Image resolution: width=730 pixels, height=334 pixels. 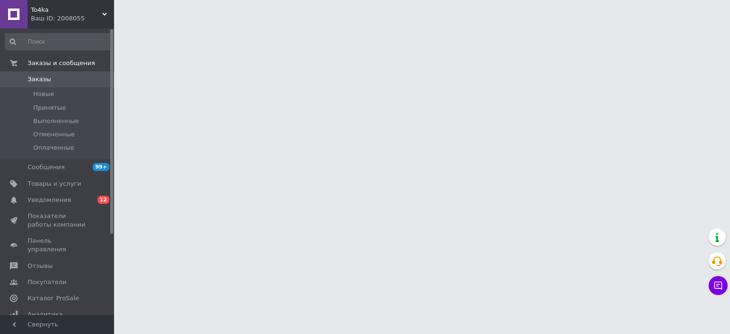 What do you see at coordinates (49, 108) in the screenshot?
I see `span: Принятые` at bounding box center [49, 108].